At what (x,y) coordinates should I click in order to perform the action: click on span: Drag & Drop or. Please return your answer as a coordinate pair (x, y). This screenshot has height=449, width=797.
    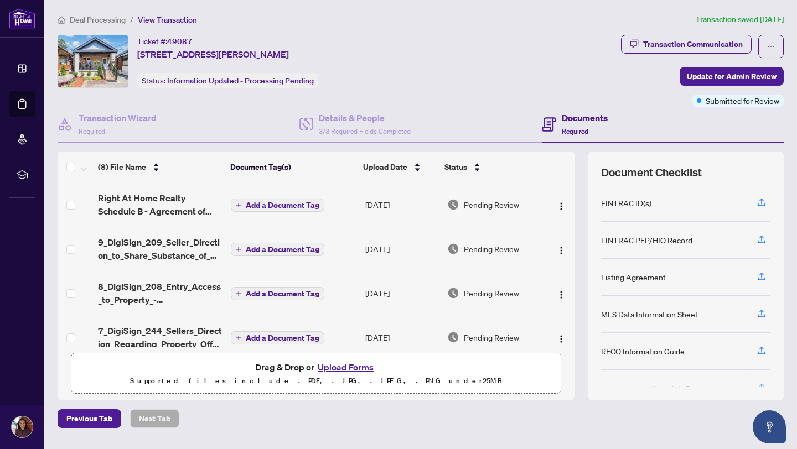
    Looking at the image, I should click on (316, 367).